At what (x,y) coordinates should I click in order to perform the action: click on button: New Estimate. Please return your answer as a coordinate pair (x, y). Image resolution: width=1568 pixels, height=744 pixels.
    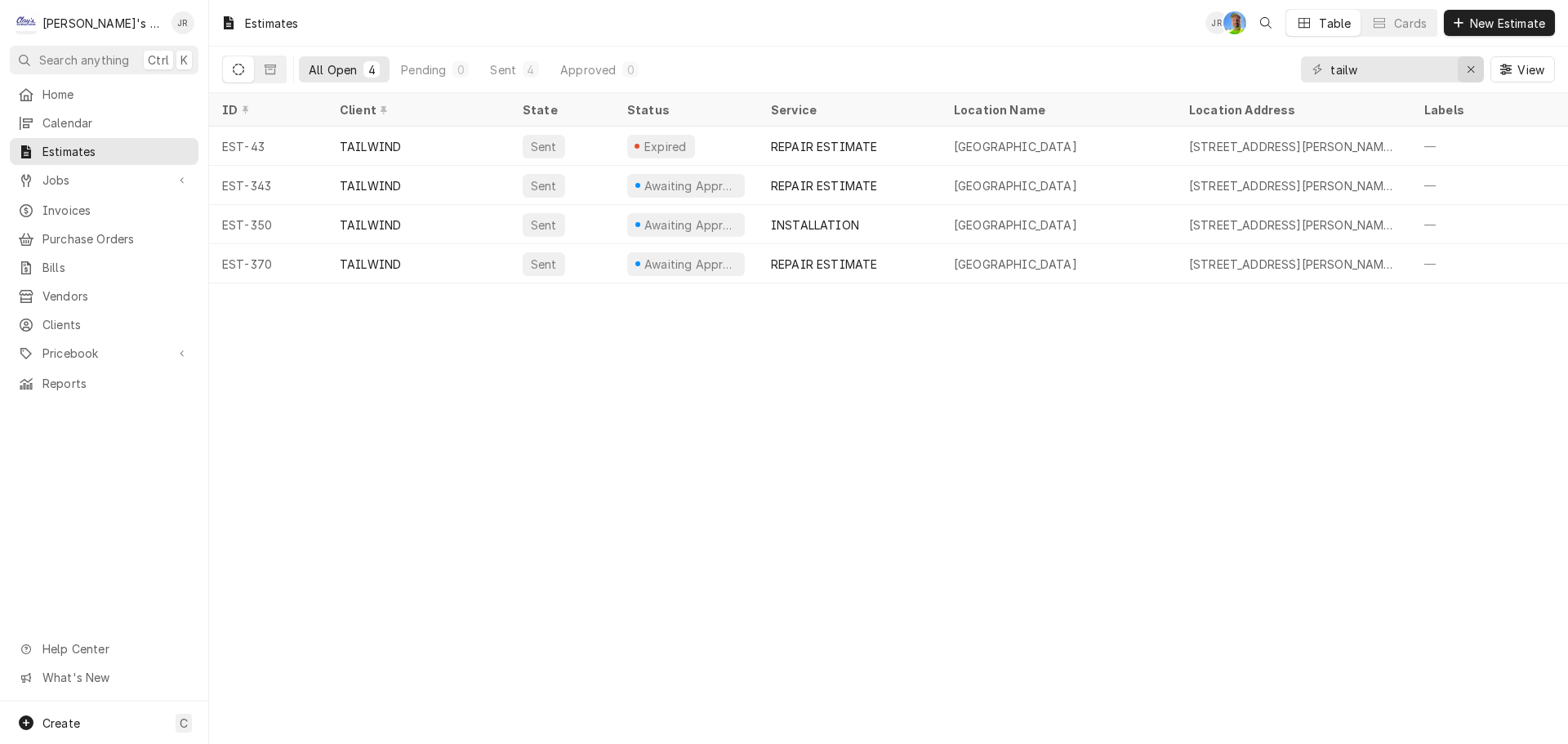
    Looking at the image, I should click on (1499, 23).